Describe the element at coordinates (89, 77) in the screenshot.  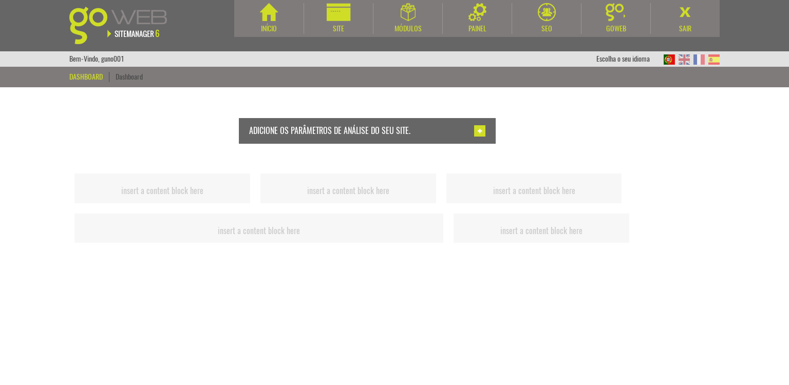
I see `div: Dashboard` at that location.